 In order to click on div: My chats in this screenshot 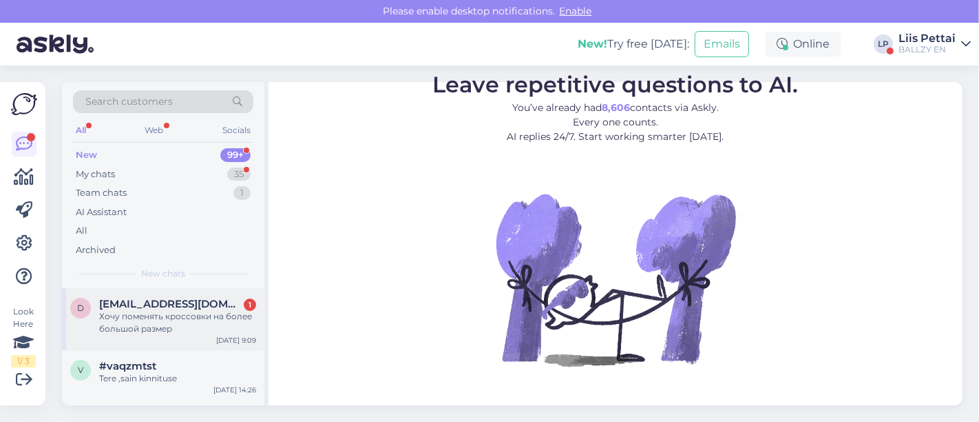, I will do `click(95, 174)`.